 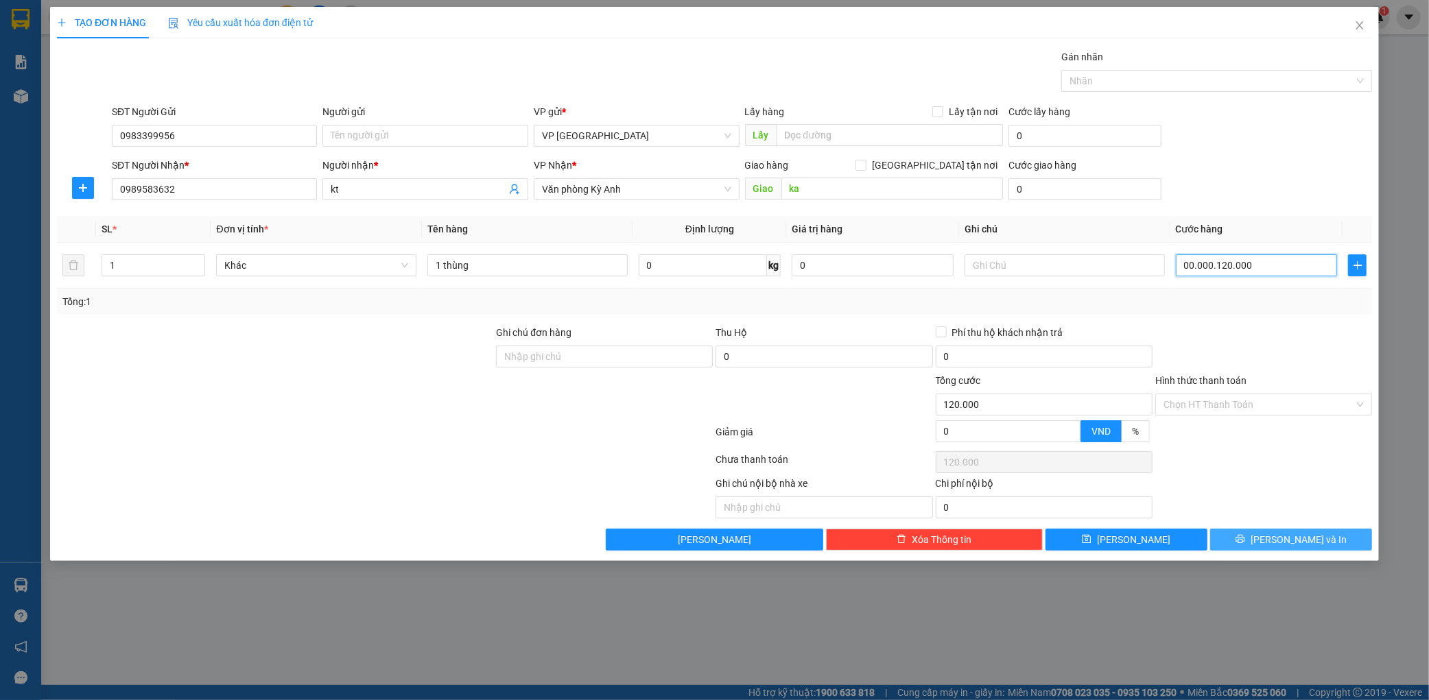 What do you see at coordinates (824, 508) in the screenshot?
I see `input: Nhập ghi chú` at bounding box center [824, 508].